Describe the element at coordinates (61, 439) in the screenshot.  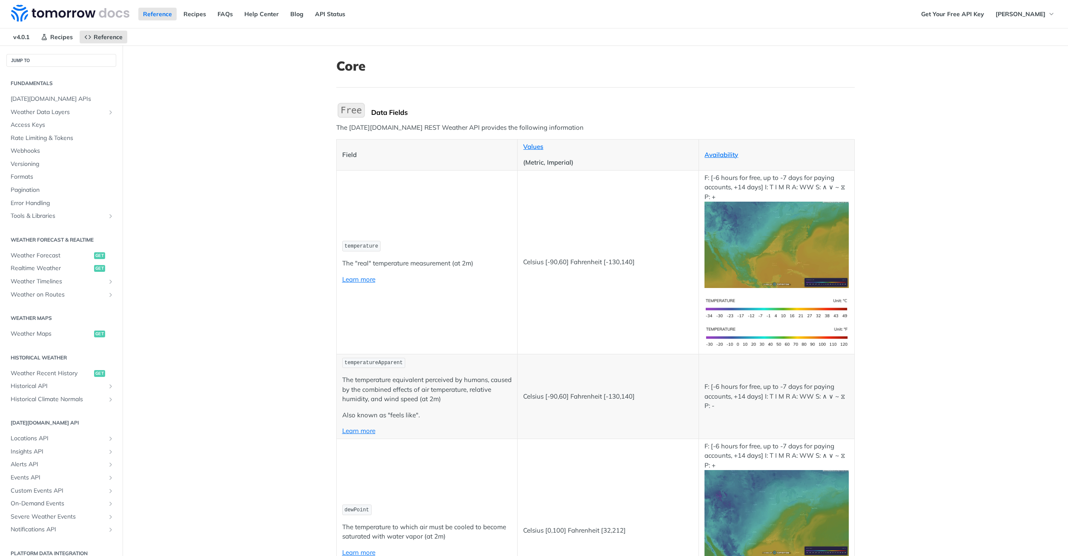
I see `a: Locations APIShow subpages for Locations API` at that location.